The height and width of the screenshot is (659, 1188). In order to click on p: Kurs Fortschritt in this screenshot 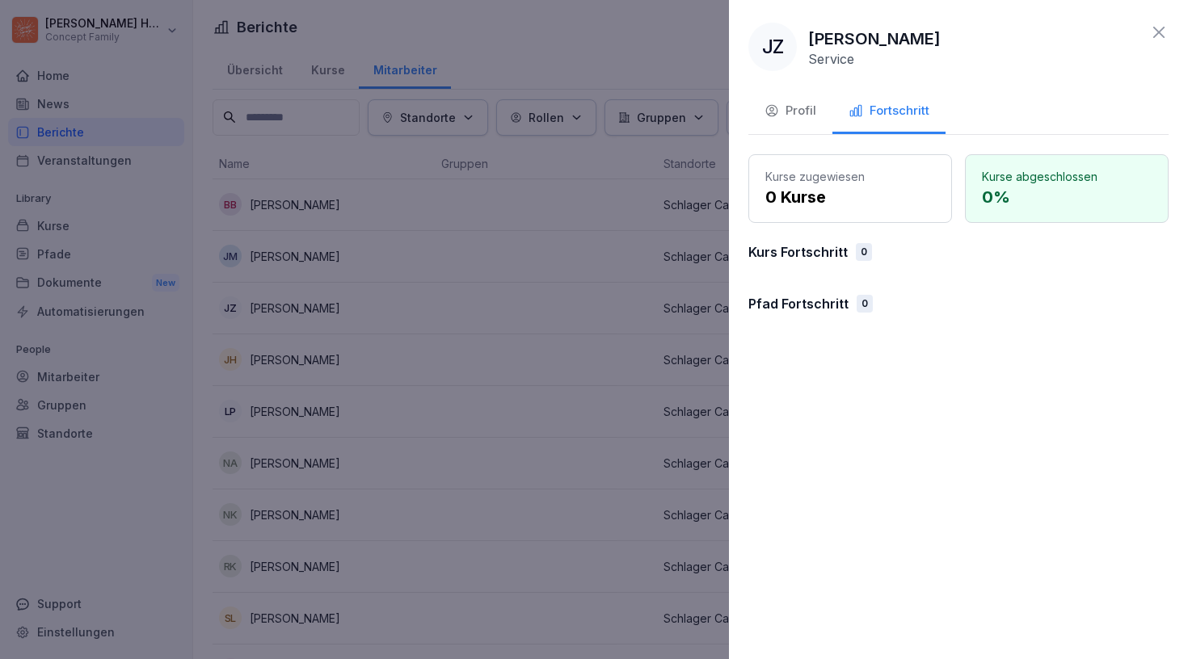, I will do `click(797, 252)`.